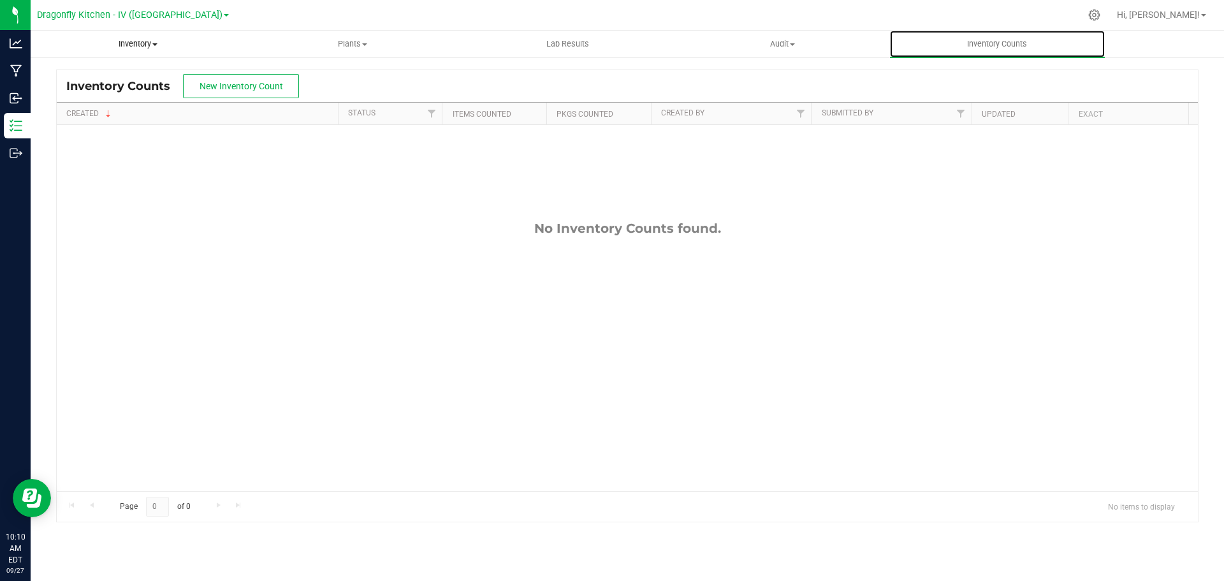 The width and height of the screenshot is (1224, 581). I want to click on span: Page of 0, so click(155, 506).